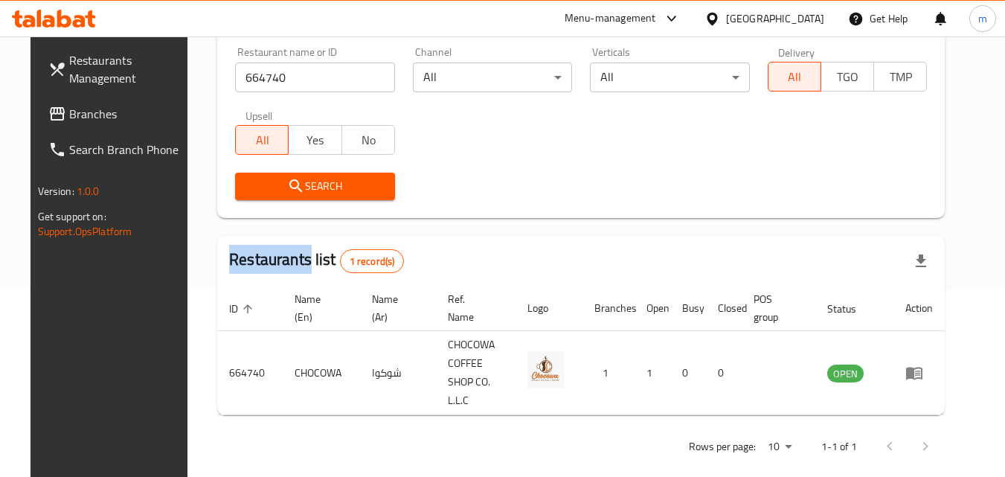 This screenshot has height=477, width=1005. I want to click on div: Rows per page:, so click(780, 447).